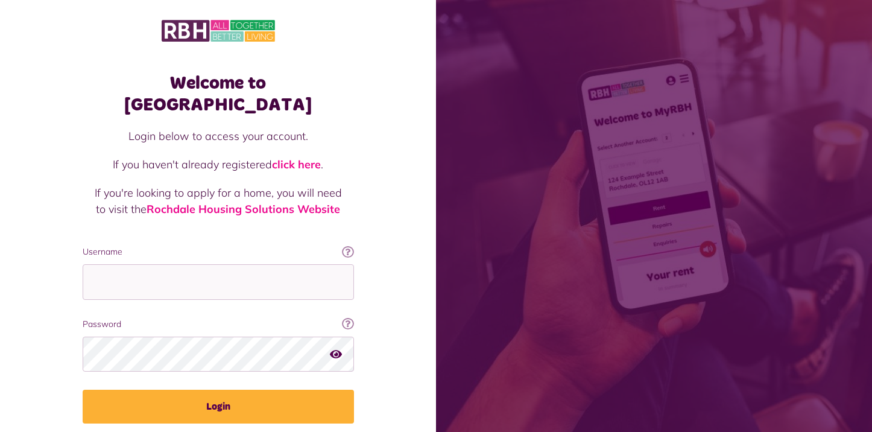  What do you see at coordinates (218, 201) in the screenshot?
I see `p: If you're looking to apply for a home, you will need to visit the` at bounding box center [218, 201].